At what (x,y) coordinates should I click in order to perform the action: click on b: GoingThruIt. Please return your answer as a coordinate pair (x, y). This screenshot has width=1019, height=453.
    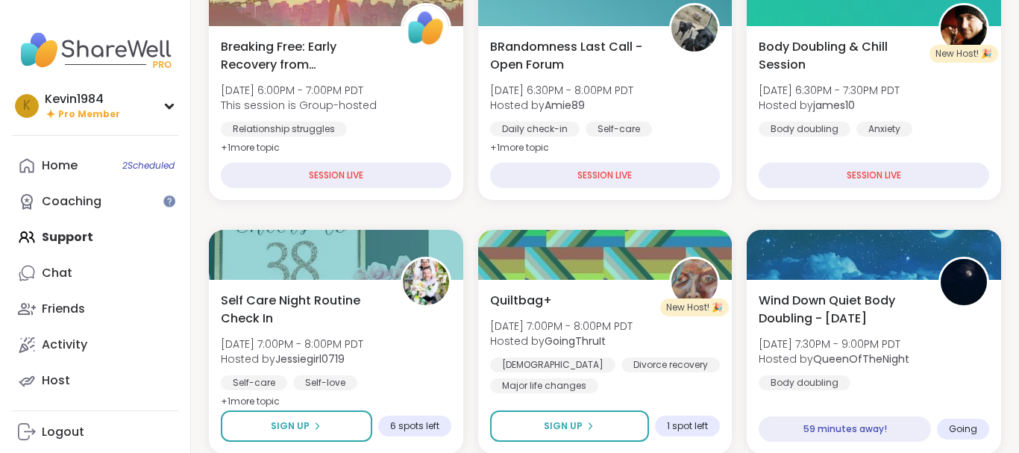
    Looking at the image, I should click on (575, 341).